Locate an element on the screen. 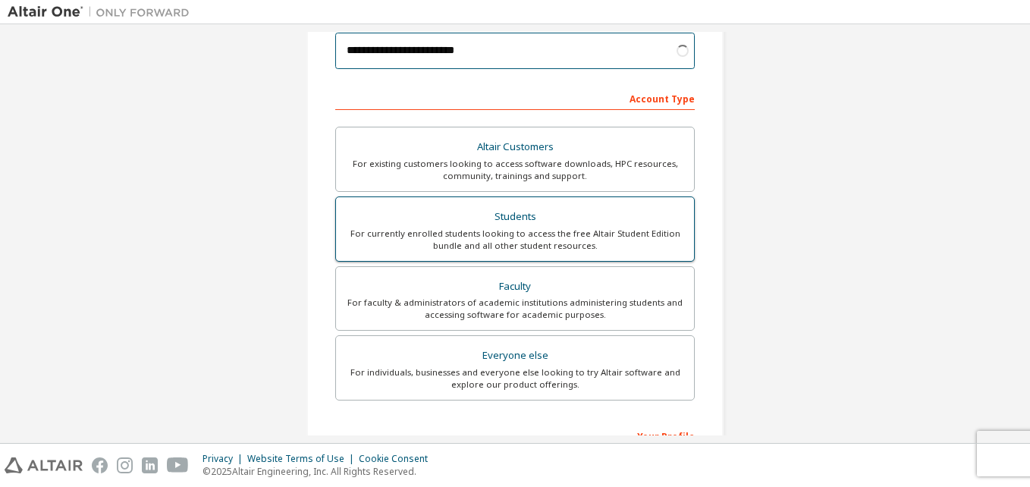 The image size is (1030, 487). div: For individuals, businesses and everyone else looking to try Altair software and explore our prod... is located at coordinates (515, 379).